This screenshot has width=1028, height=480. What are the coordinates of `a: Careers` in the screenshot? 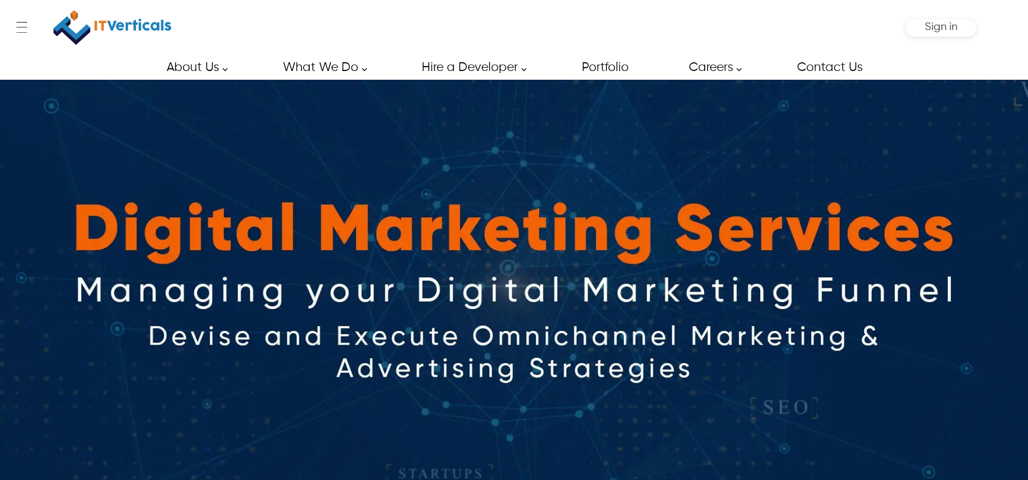 It's located at (712, 67).